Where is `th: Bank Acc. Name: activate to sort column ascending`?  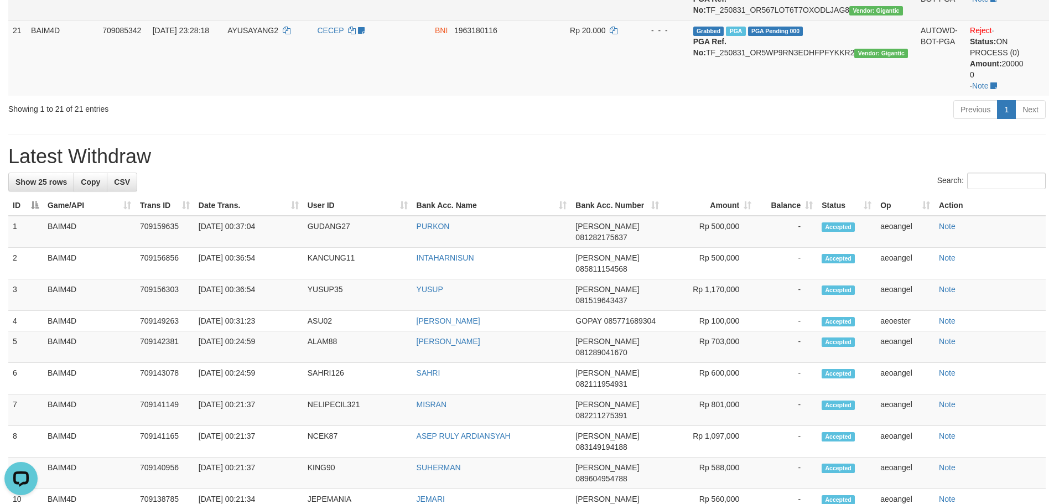
th: Bank Acc. Name: activate to sort column ascending is located at coordinates (492, 205).